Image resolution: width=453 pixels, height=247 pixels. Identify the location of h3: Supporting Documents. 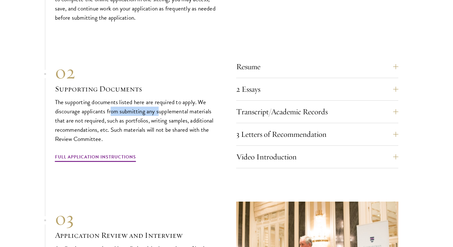
(136, 89).